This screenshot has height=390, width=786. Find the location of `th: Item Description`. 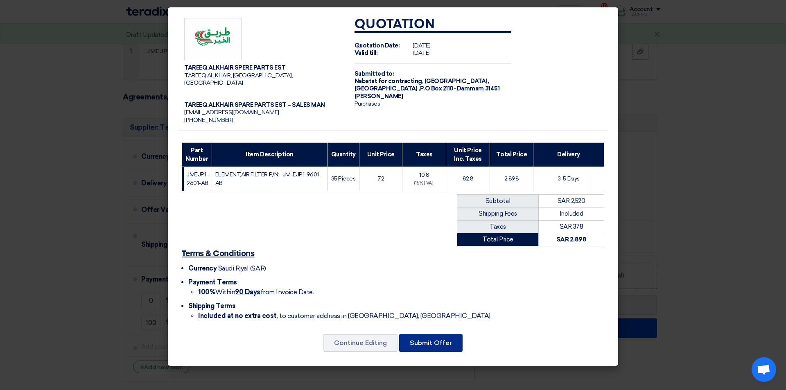

th: Item Description is located at coordinates (270, 154).